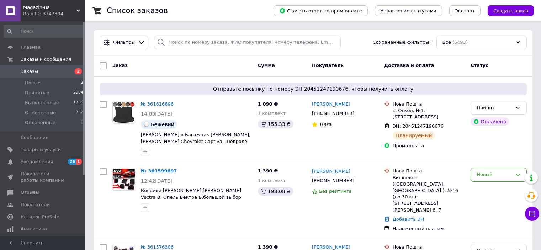 This screenshot has width=541, height=250. I want to click on a: № 361616696, so click(157, 104).